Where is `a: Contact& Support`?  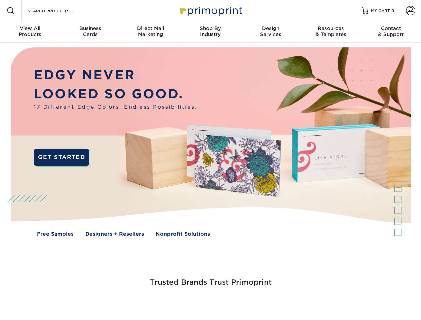 a: Contact& Support is located at coordinates (391, 32).